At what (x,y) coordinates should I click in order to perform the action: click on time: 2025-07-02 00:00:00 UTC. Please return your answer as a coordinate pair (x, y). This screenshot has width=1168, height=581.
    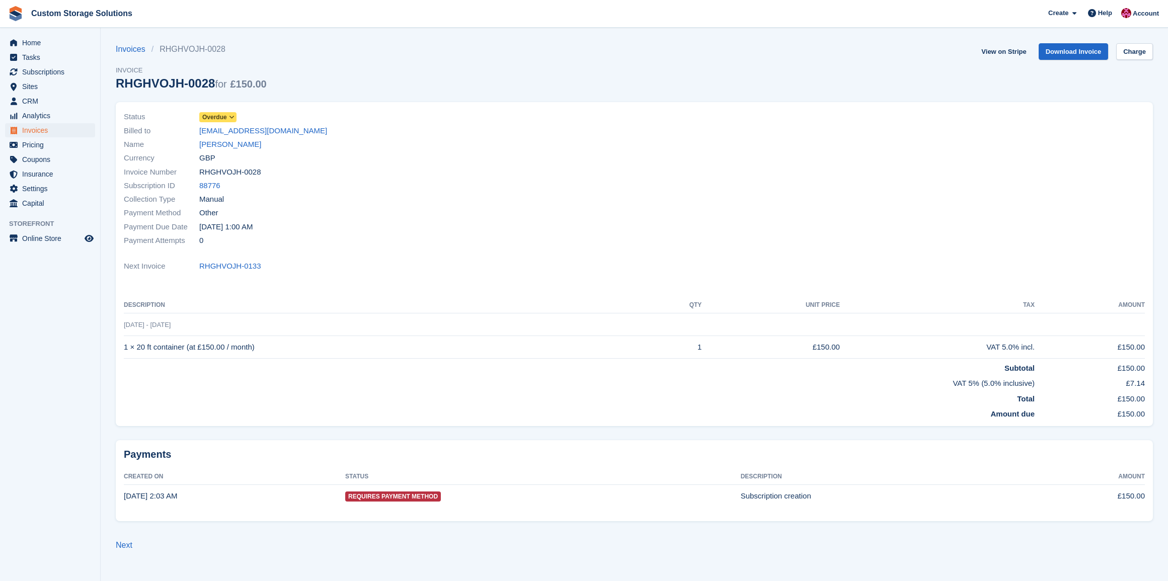
    Looking at the image, I should click on (226, 227).